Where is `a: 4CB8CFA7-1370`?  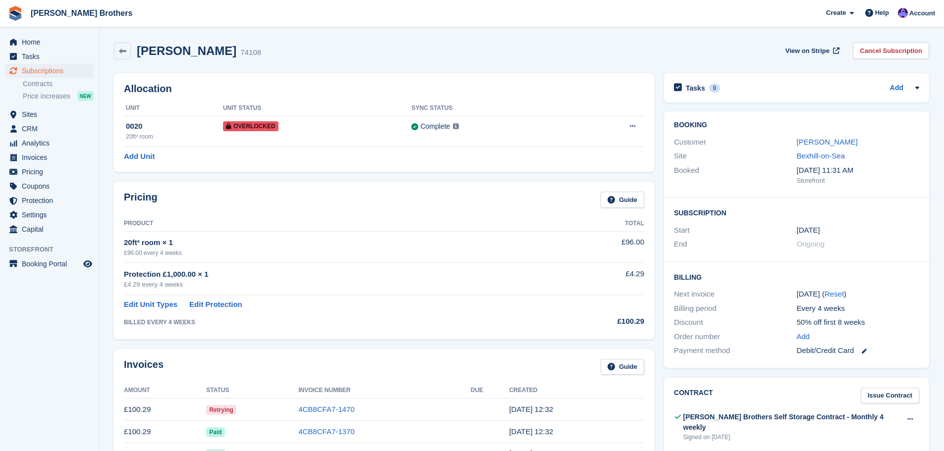 a: 4CB8CFA7-1370 is located at coordinates (326, 431).